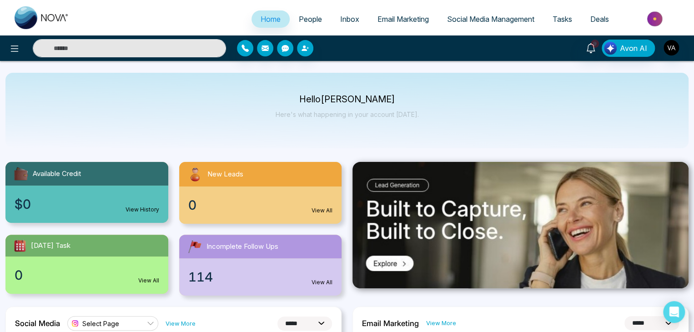 This screenshot has width=694, height=332. I want to click on span: Home, so click(271, 19).